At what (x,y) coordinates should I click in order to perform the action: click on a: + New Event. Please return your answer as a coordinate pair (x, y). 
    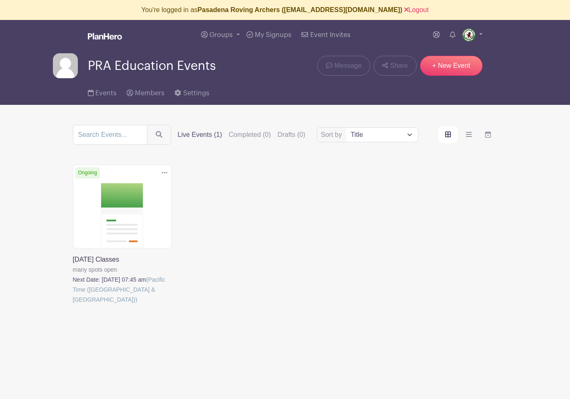
    Looking at the image, I should click on (451, 66).